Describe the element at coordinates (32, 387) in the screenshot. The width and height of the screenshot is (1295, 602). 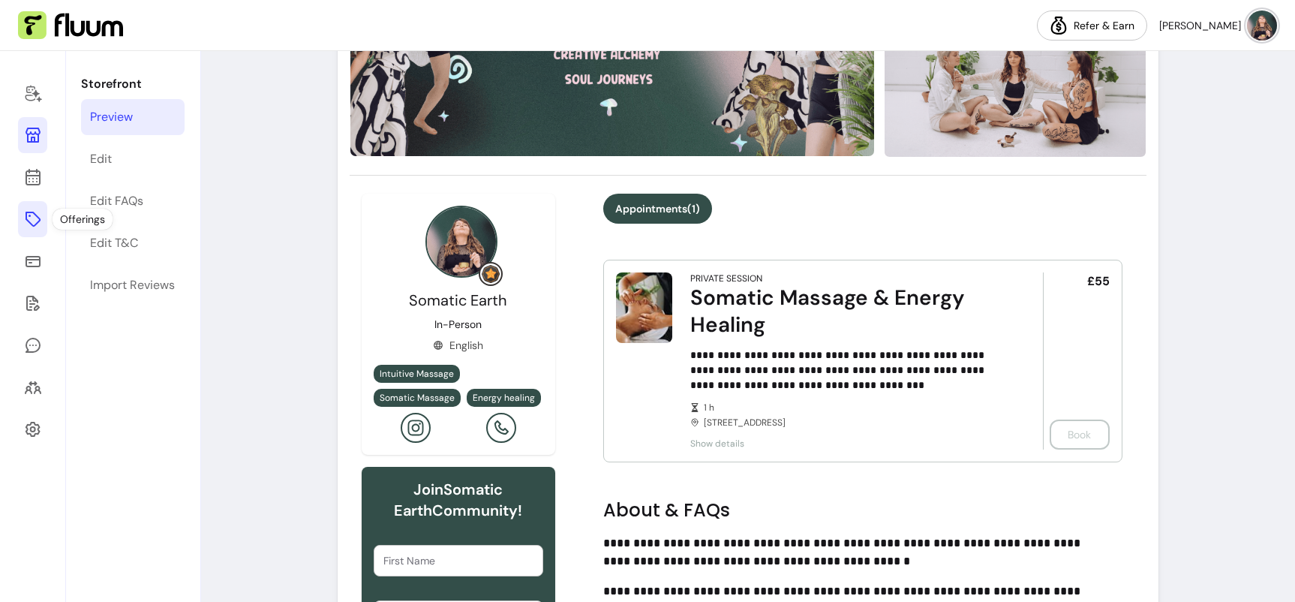
I see `a: Clients` at that location.